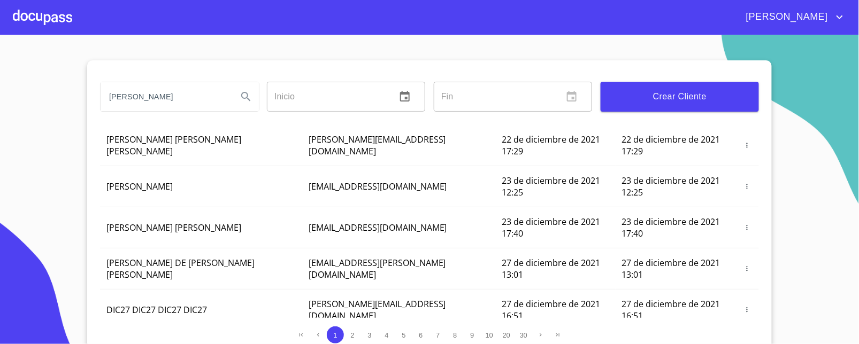 This screenshot has width=859, height=344. What do you see at coordinates (680, 97) in the screenshot?
I see `button: Crear Cliente` at bounding box center [680, 97].